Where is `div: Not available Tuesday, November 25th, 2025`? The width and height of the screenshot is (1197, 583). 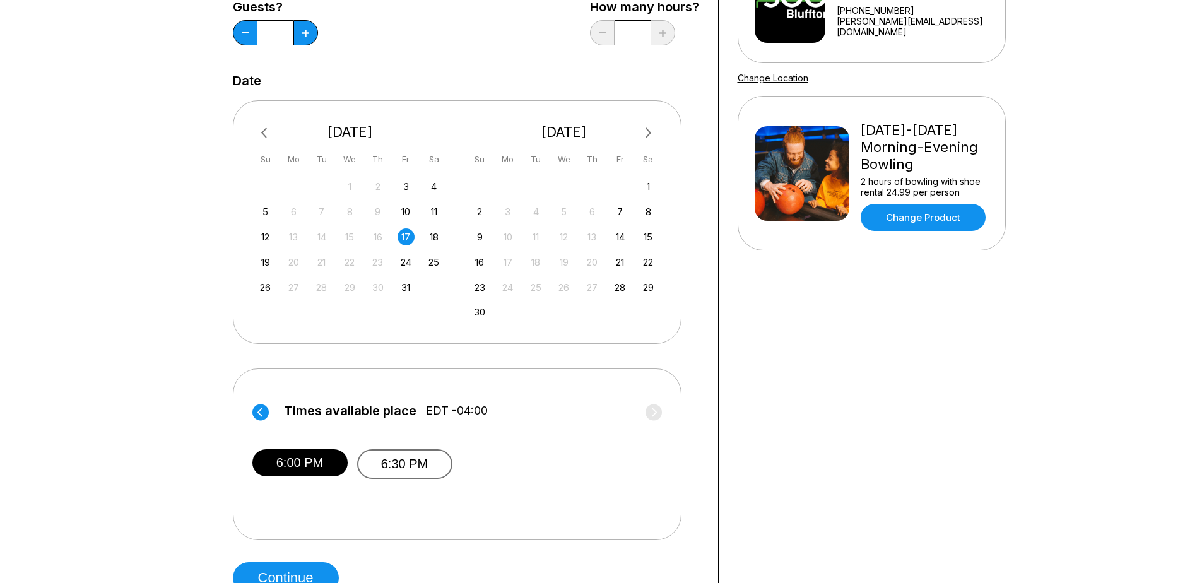
div: Not available Tuesday, November 25th, 2025 is located at coordinates (536, 287).